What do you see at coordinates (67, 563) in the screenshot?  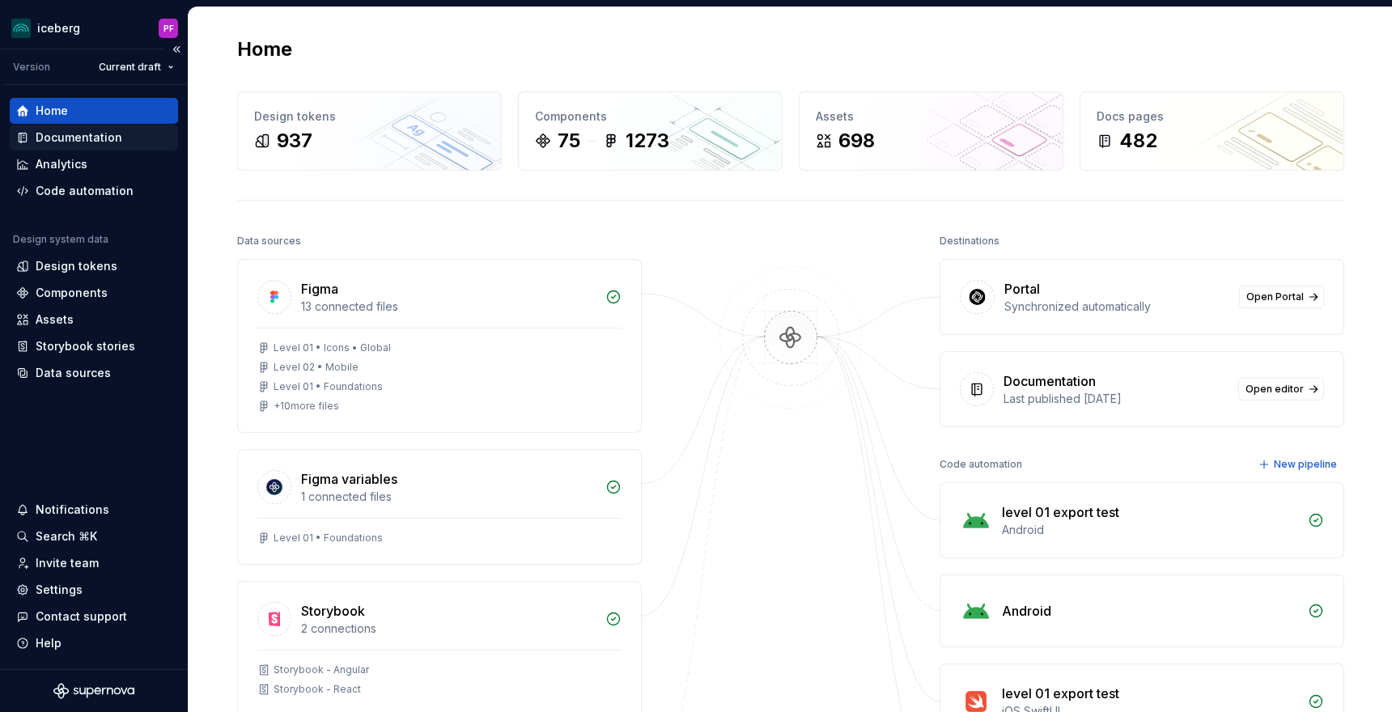 I see `div: Invite team` at bounding box center [67, 563].